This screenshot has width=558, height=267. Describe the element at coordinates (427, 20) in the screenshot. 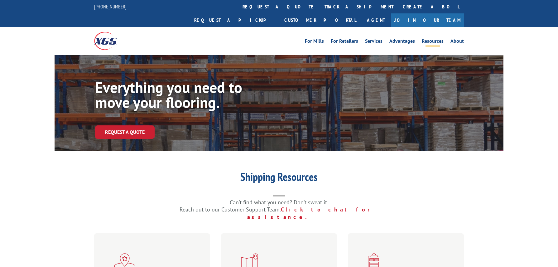

I see `a: Join Our Team` at that location.